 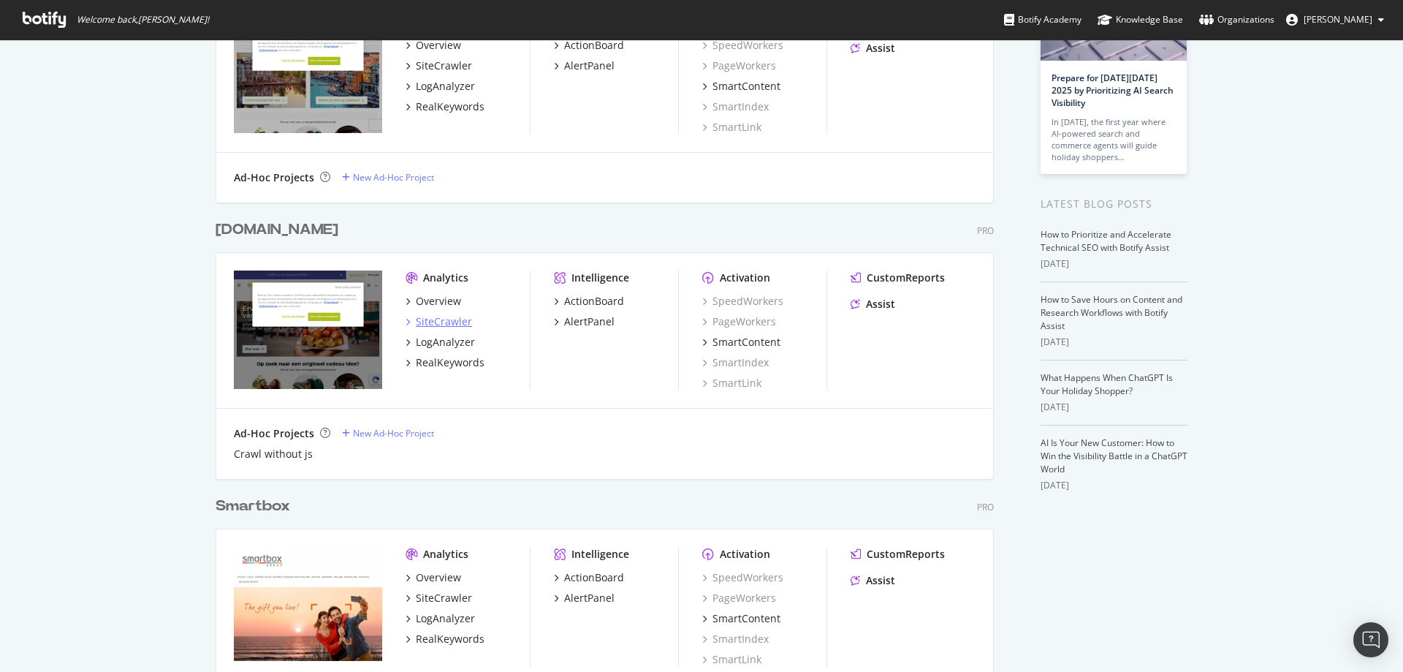 What do you see at coordinates (1112, 312) in the screenshot?
I see `a: How to Save Hours on Content and Research Workflows with Botify Assist` at bounding box center [1112, 312].